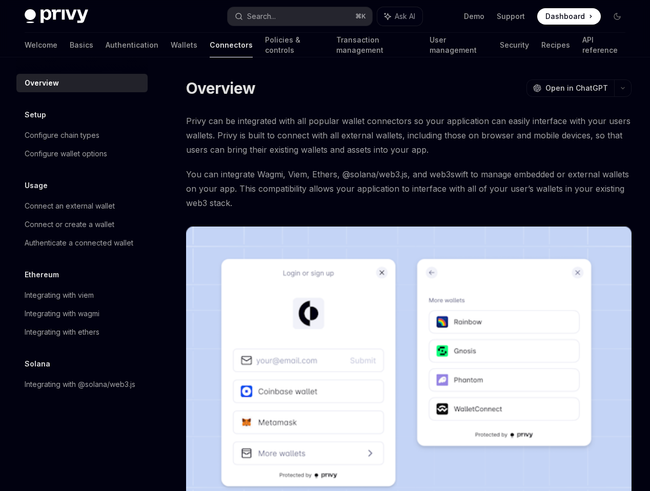 This screenshot has height=491, width=650. I want to click on a: Wallets, so click(184, 45).